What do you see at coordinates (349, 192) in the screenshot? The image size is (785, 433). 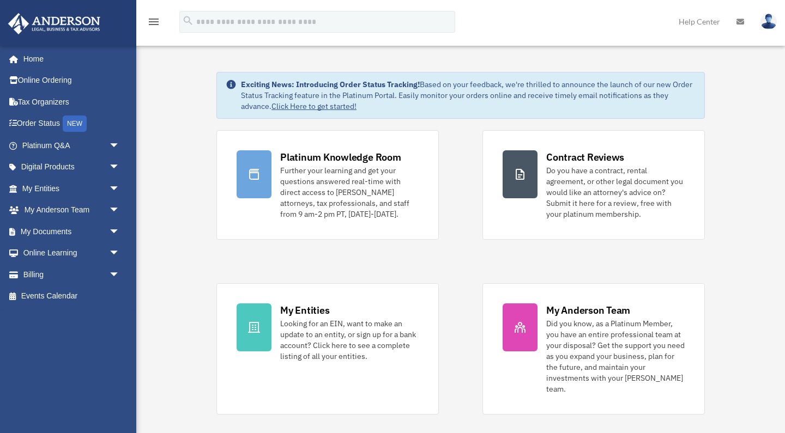 I see `div: Further your learning and get your questions answered real-time with direct access to [PERSON_NAM...` at bounding box center [349, 192].